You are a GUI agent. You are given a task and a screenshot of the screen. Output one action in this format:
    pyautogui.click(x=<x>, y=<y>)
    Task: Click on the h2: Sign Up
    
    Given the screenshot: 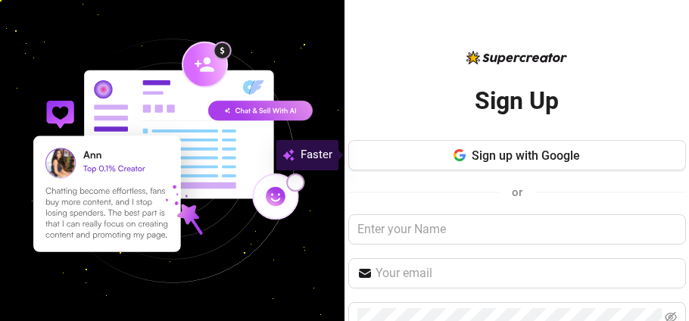 What is the action you would take?
    pyautogui.click(x=516, y=101)
    